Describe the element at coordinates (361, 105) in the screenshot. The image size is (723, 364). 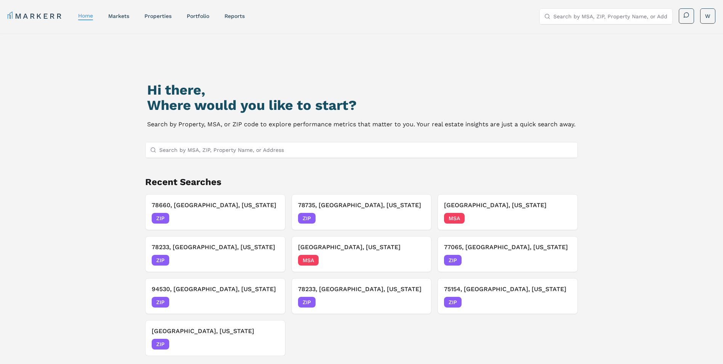
I see `h2: Where would you like to start?` at that location.